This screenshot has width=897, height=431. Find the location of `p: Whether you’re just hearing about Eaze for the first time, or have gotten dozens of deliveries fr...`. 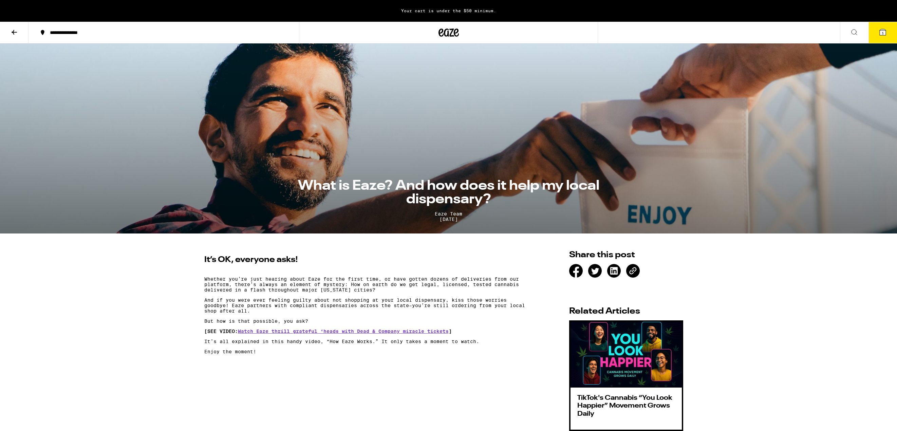

p: Whether you’re just hearing about Eaze for the first time, or have gotten dozens of deliveries fr... is located at coordinates (369, 284).